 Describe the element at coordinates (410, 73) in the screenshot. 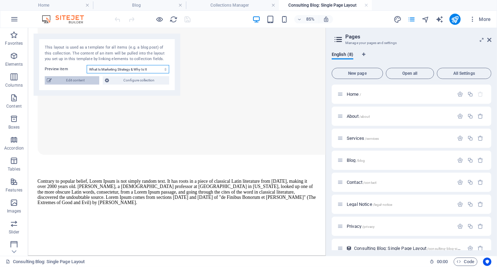

I see `span: Open all` at that location.